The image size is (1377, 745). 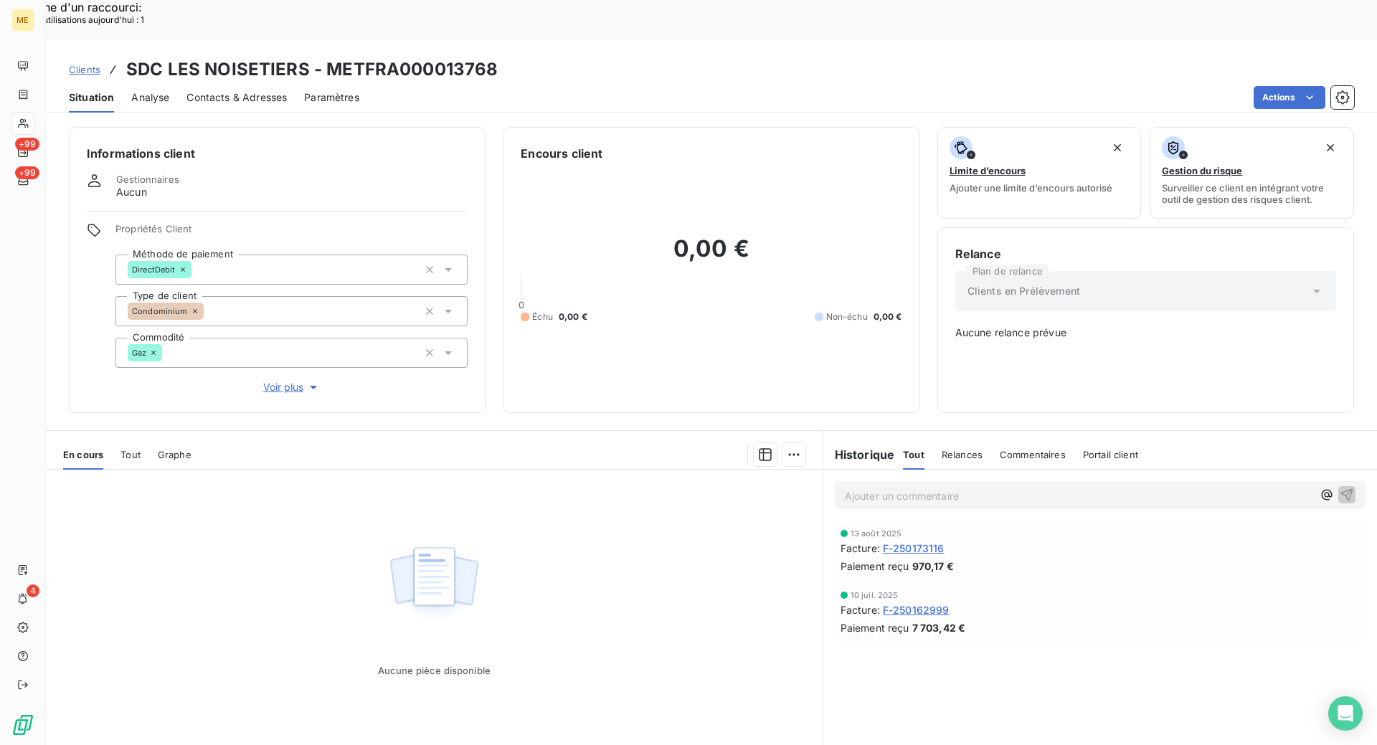 I want to click on span: 0, so click(x=522, y=305).